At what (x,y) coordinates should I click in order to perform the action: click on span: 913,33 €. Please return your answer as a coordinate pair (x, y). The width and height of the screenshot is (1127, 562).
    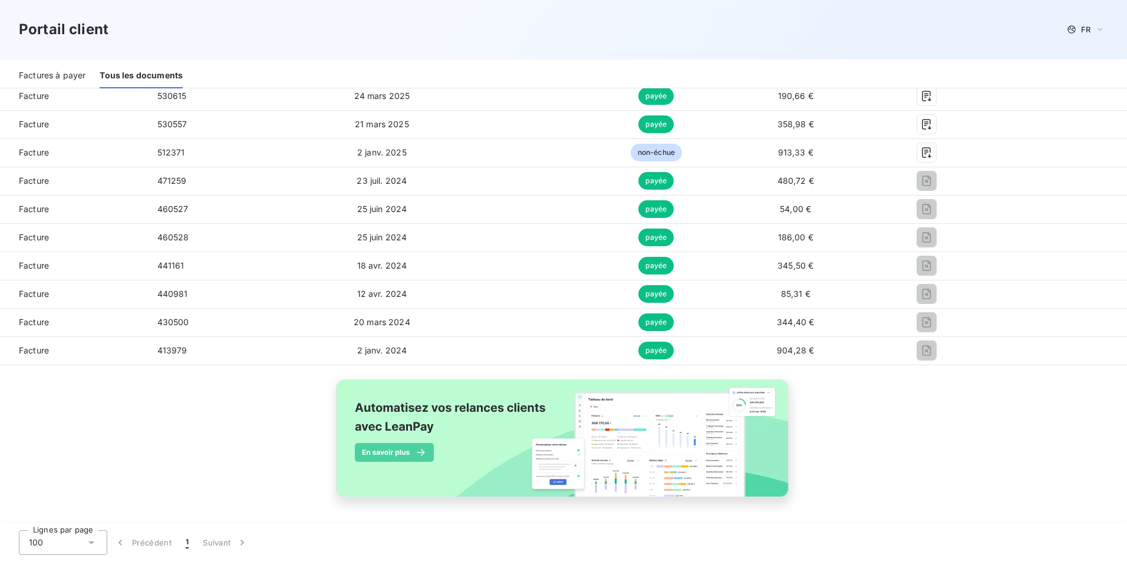
    Looking at the image, I should click on (796, 152).